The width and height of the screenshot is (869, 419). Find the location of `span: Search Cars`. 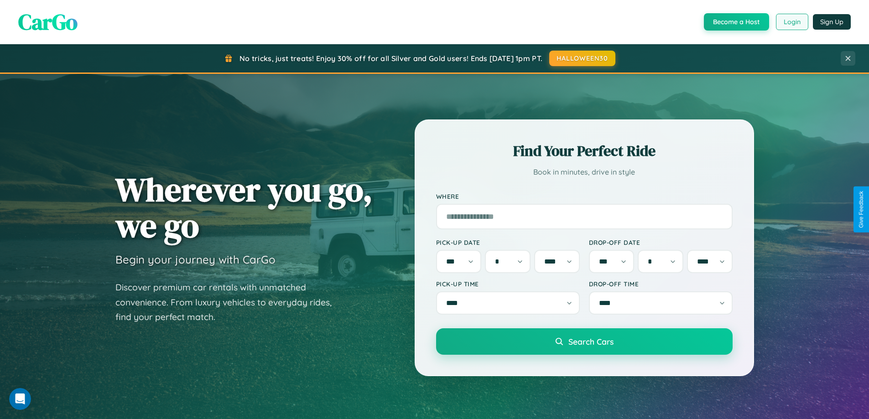

span: Search Cars is located at coordinates (591, 342).